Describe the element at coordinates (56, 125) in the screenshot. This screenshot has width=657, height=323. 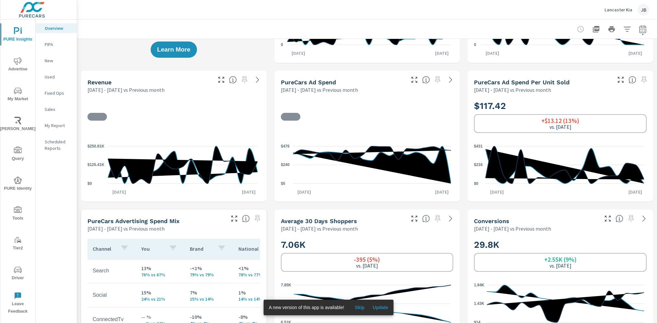
I see `div: My Report` at that location.